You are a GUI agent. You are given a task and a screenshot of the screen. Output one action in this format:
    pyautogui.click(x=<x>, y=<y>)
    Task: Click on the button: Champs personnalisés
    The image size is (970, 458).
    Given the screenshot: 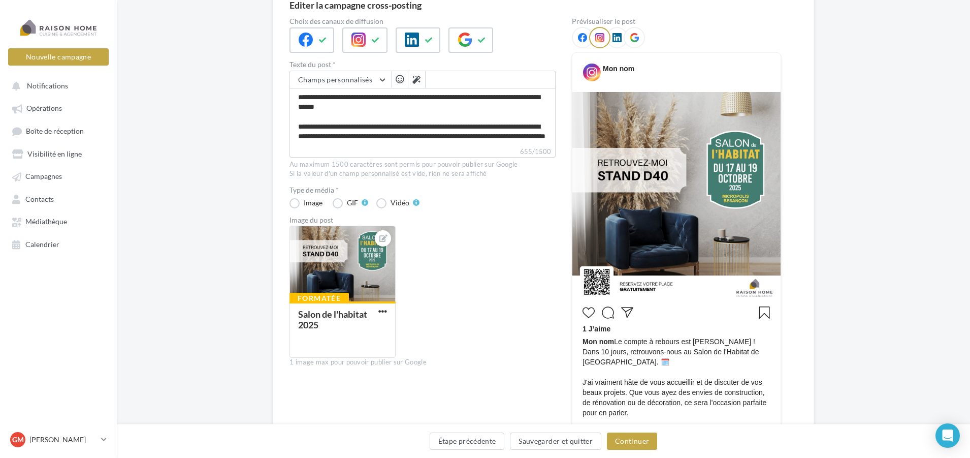 What is the action you would take?
    pyautogui.click(x=340, y=80)
    